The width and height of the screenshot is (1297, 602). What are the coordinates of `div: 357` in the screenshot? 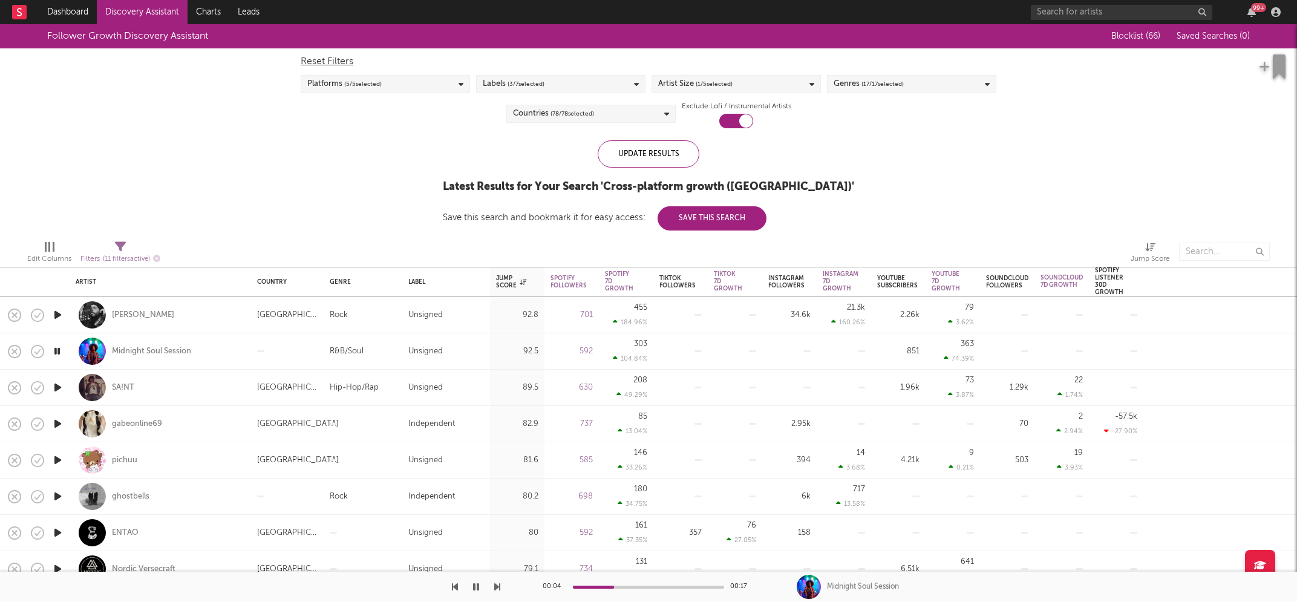 It's located at (681, 533).